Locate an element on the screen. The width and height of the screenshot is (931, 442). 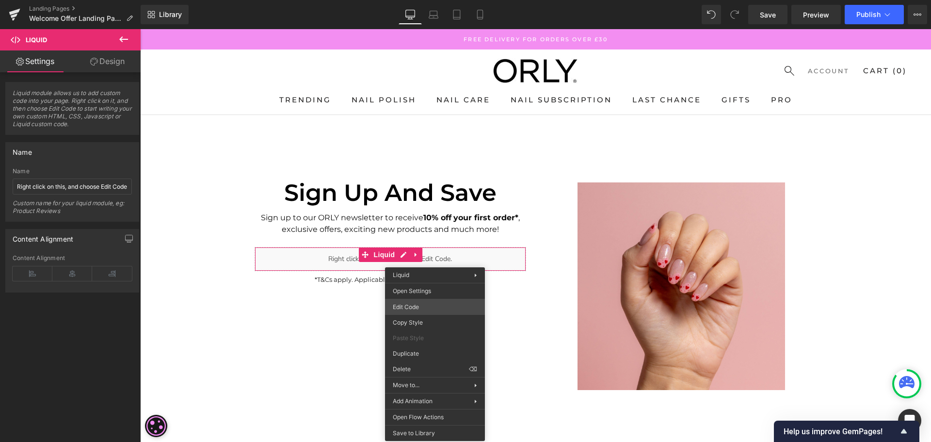
span: Welcome Offer Landing Page is located at coordinates (76, 18).